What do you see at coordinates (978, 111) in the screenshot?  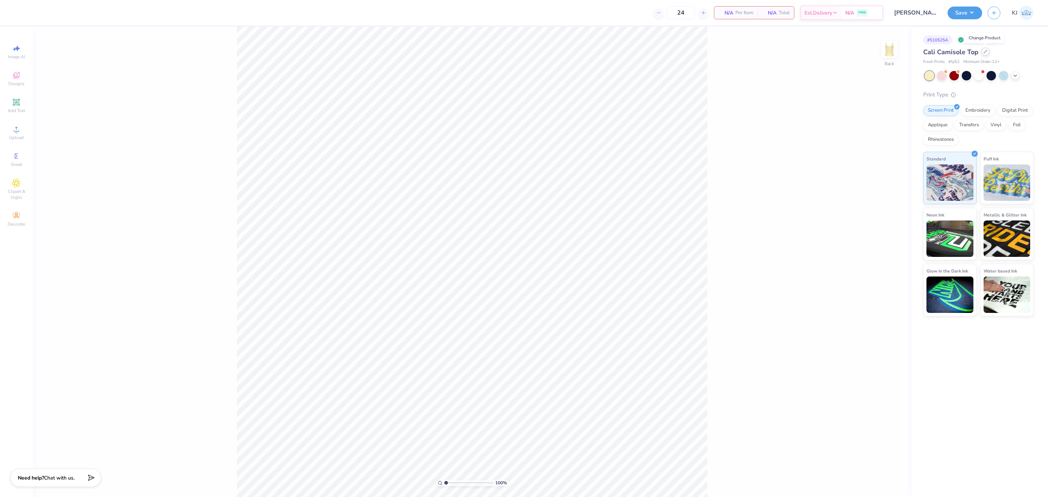 I see `div: Embroidery` at bounding box center [978, 111].